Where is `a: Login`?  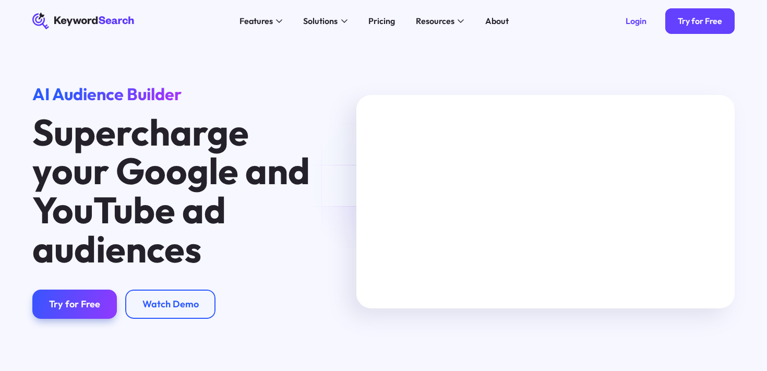
a: Login is located at coordinates (635, 21).